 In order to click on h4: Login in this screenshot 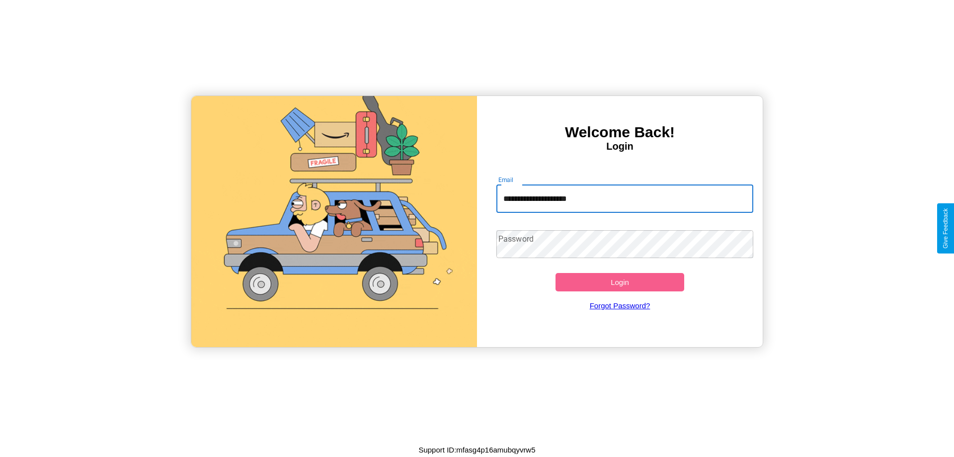, I will do `click(620, 146)`.